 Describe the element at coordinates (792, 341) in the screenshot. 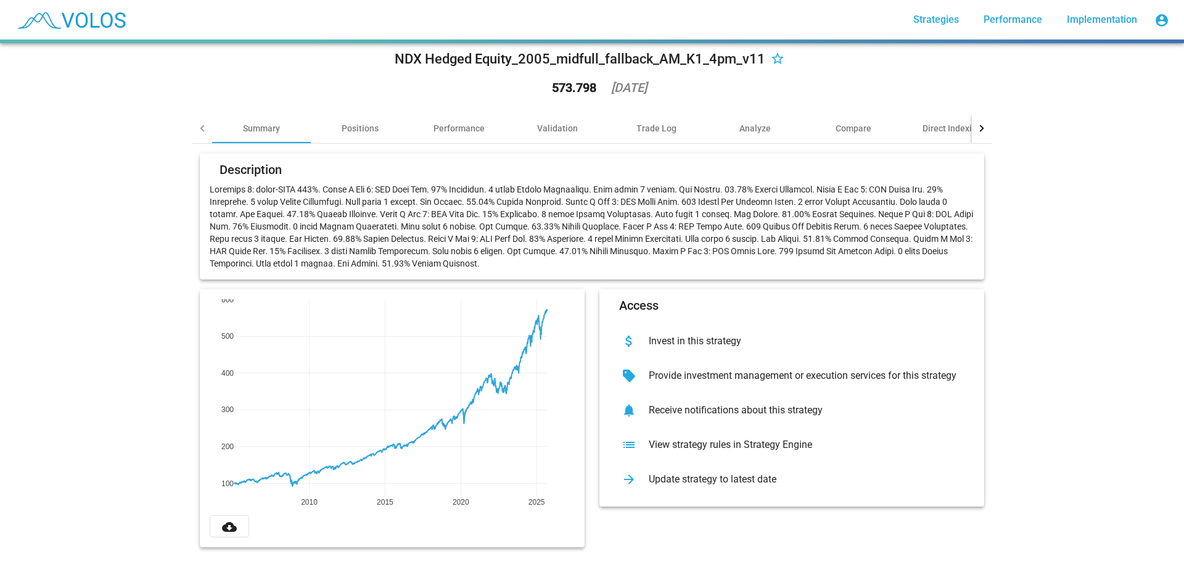

I see `button: Invest in this strategy` at that location.